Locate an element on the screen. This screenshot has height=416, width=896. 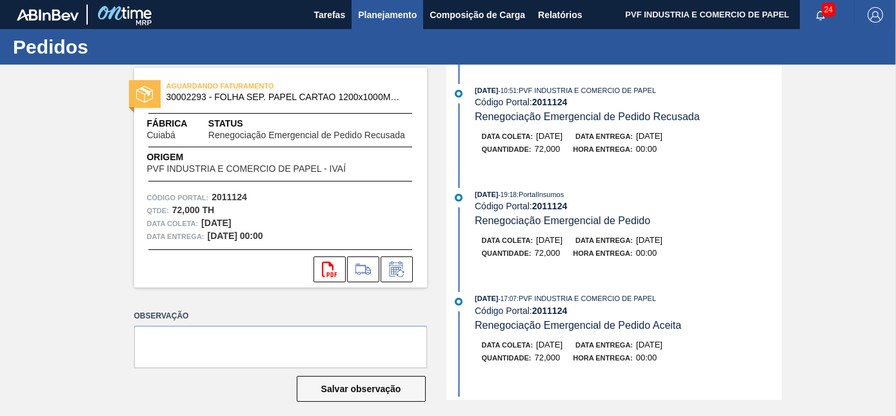
img: TNhmsLtSVTkK8tSr43FrP2fwEKptu5GPRR3wAAAABJRU5ErkJggg== is located at coordinates (48, 15).